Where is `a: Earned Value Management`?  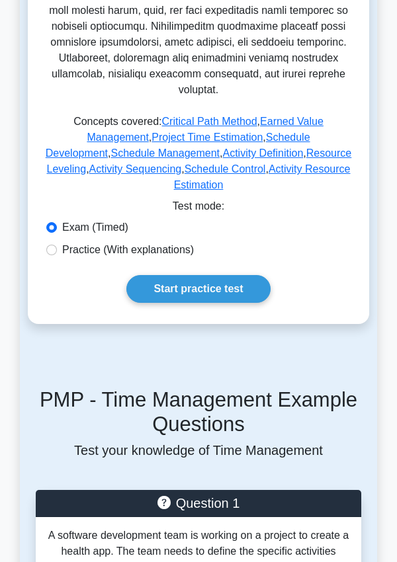 a: Earned Value Management is located at coordinates (204, 129).